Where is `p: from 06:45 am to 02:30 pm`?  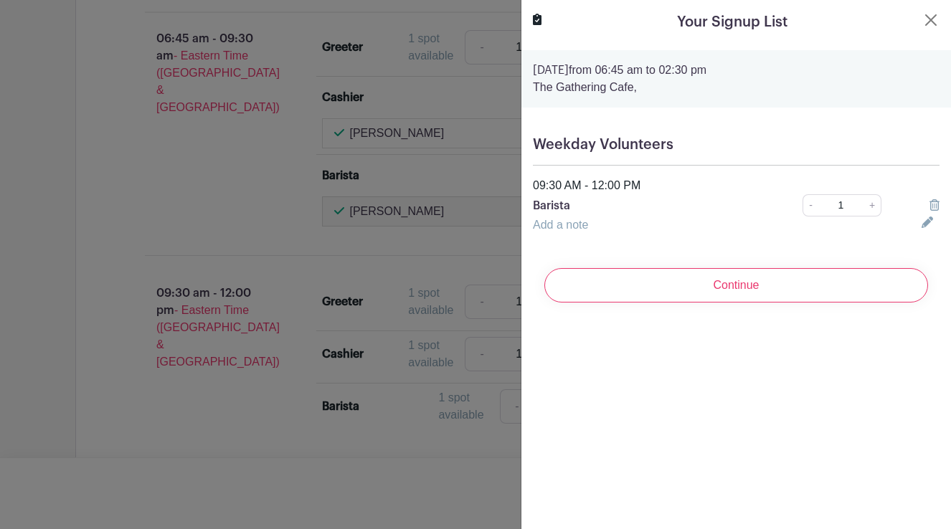 p: from 06:45 am to 02:30 pm is located at coordinates (736, 70).